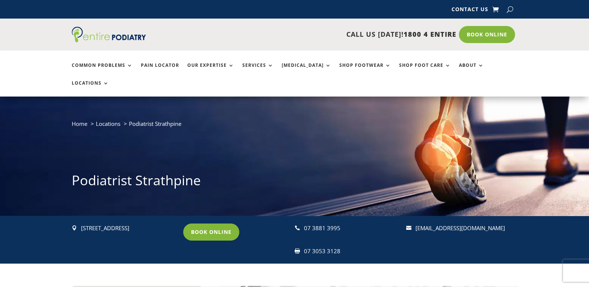 The height and width of the screenshot is (287, 589). Describe the element at coordinates (295, 126) in the screenshot. I see `nav: breadcrumb` at that location.